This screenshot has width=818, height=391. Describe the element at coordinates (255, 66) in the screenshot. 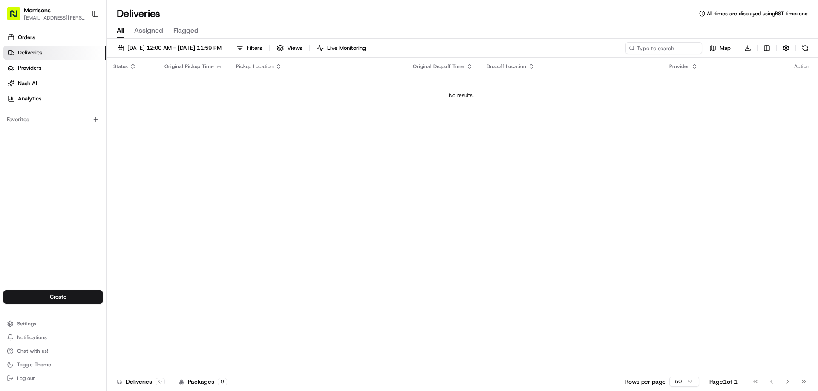

I see `span: Pickup Location` at that location.